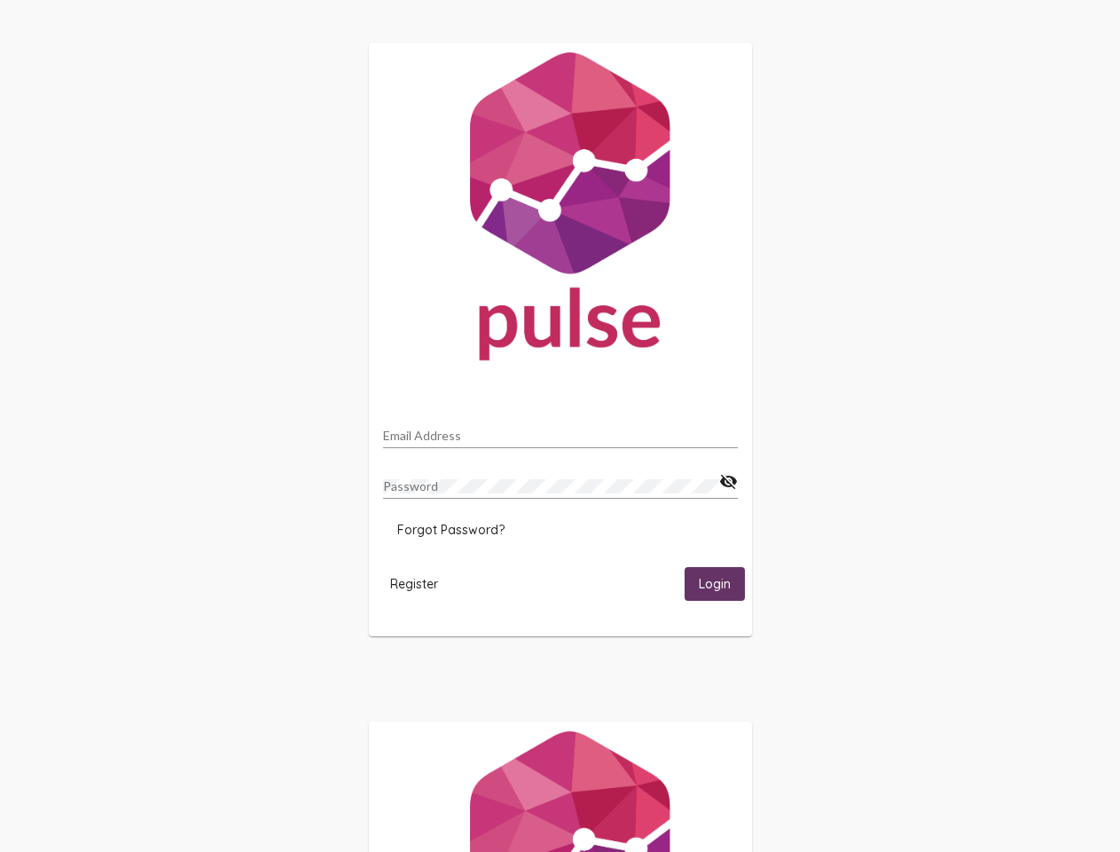 The image size is (1120, 852). Describe the element at coordinates (414, 583) in the screenshot. I see `button: Register` at that location.